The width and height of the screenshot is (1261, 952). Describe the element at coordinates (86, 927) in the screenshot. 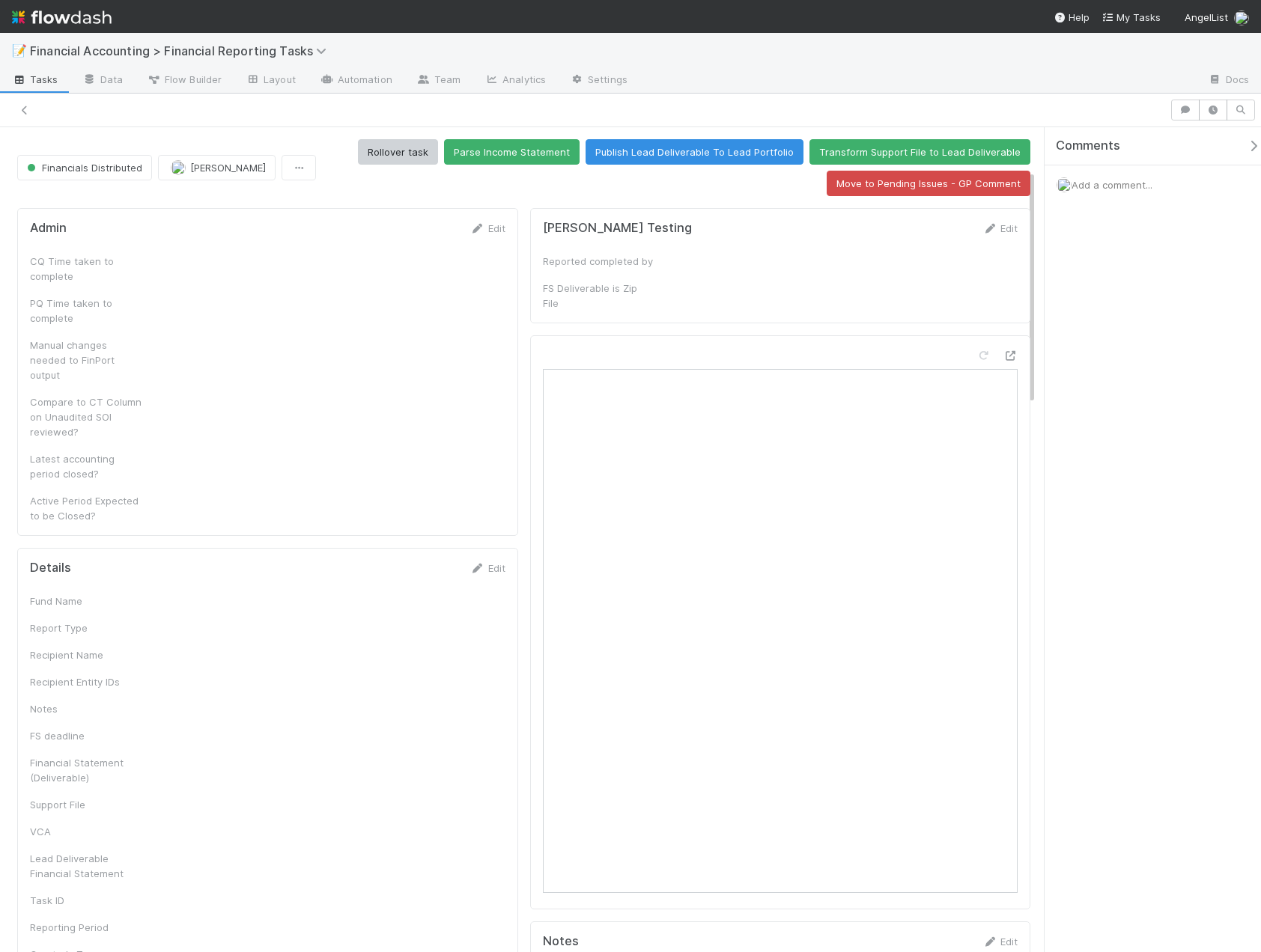

I see `div: Reporting Period` at that location.